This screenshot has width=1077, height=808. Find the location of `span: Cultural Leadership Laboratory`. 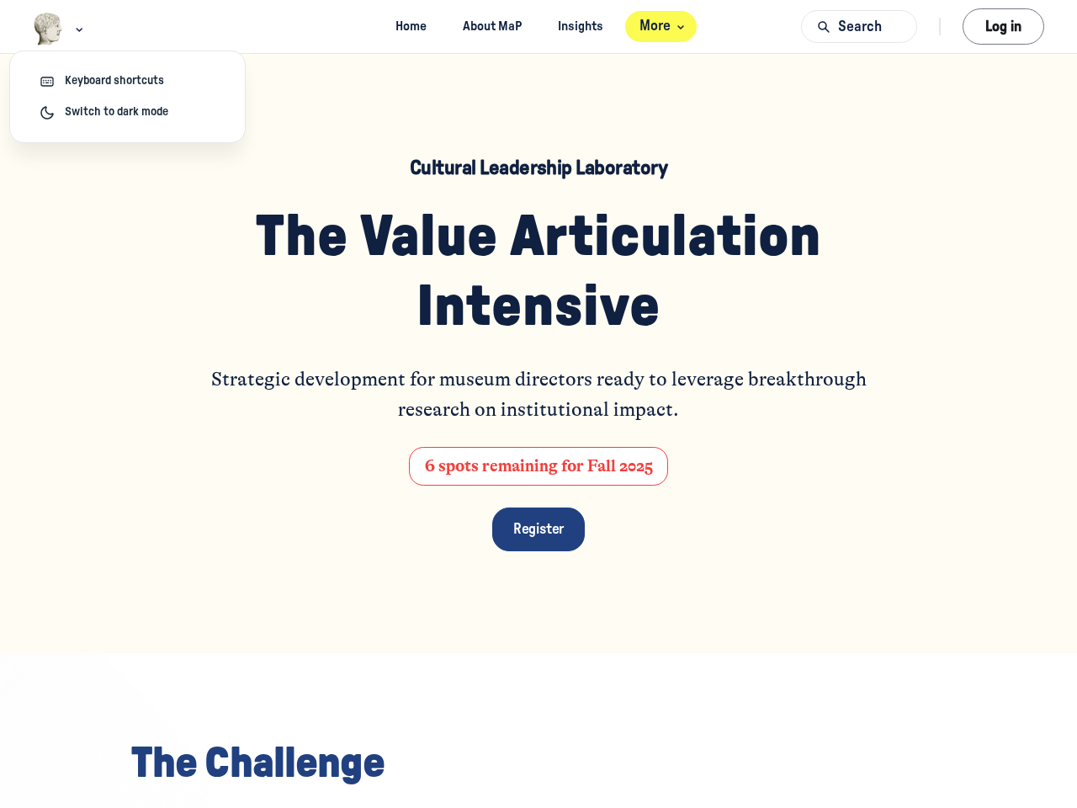

span: Cultural Leadership Laboratory is located at coordinates (538, 168).